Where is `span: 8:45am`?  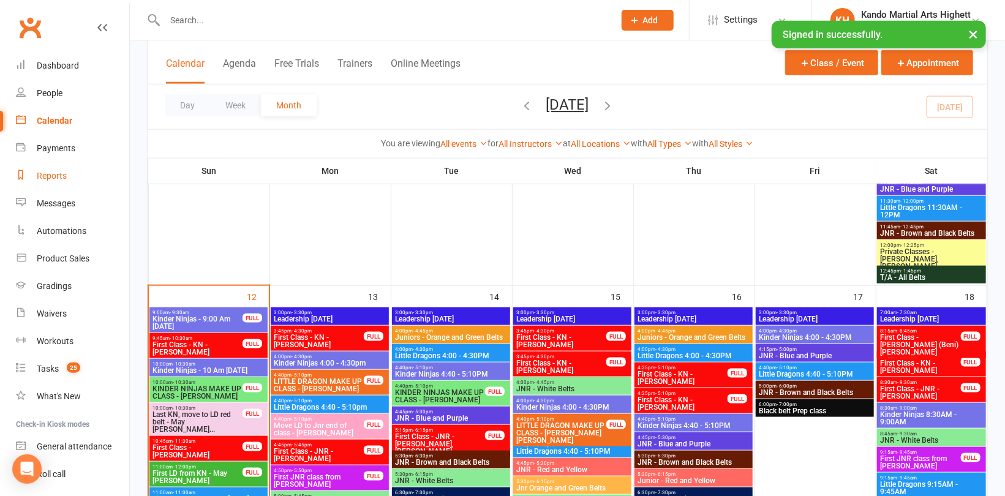
span: 8:45am is located at coordinates (931, 433).